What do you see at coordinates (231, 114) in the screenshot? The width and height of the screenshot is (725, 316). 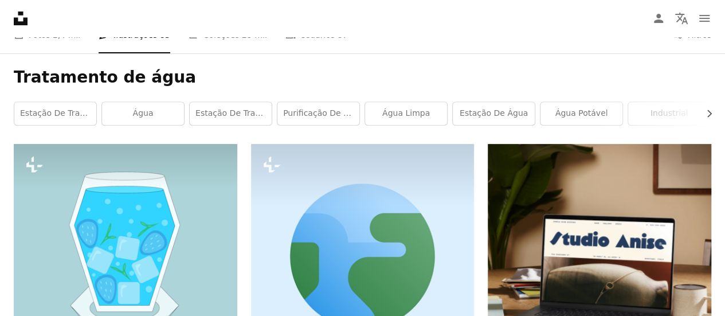 I see `a: estação de tratamento de esgoto` at bounding box center [231, 114].